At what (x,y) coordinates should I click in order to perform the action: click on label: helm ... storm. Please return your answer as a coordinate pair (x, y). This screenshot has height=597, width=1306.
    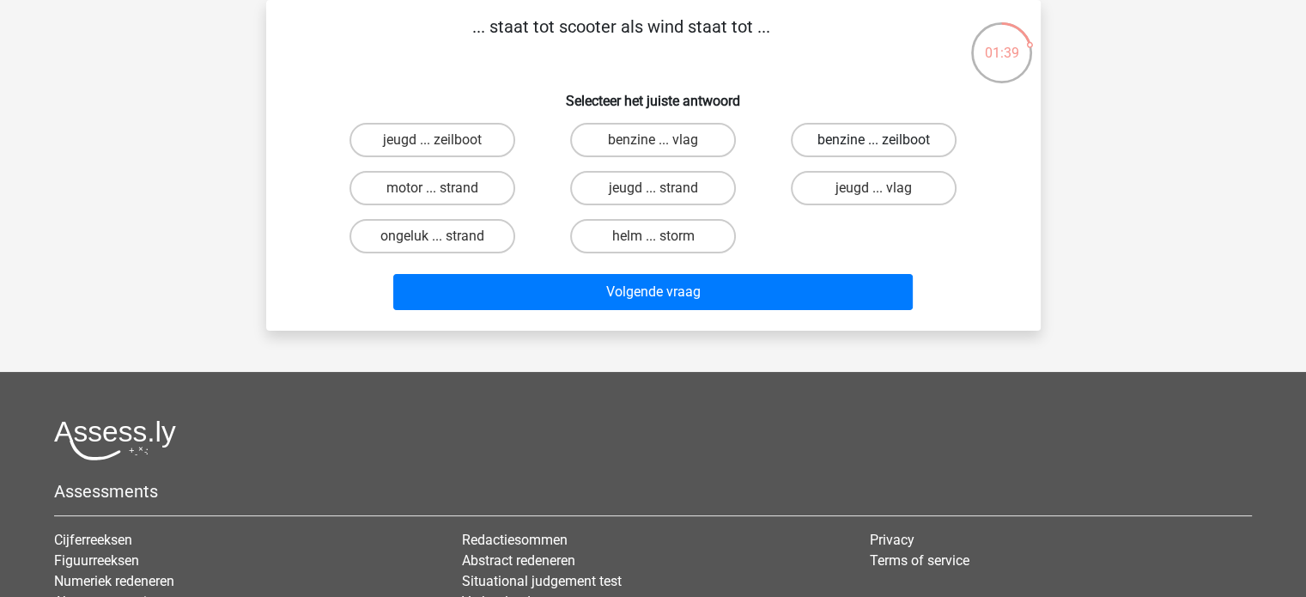
    Looking at the image, I should click on (652, 236).